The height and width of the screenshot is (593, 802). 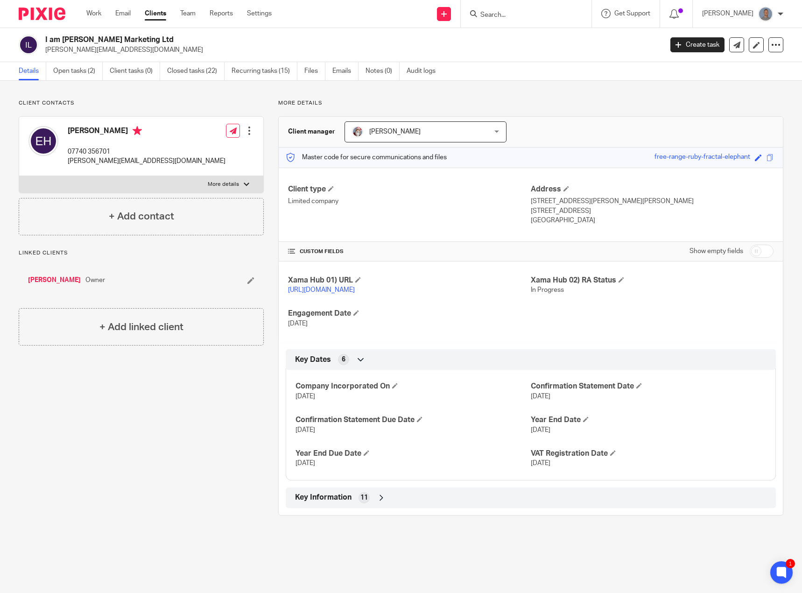 What do you see at coordinates (315, 71) in the screenshot?
I see `a: Files` at bounding box center [315, 71].